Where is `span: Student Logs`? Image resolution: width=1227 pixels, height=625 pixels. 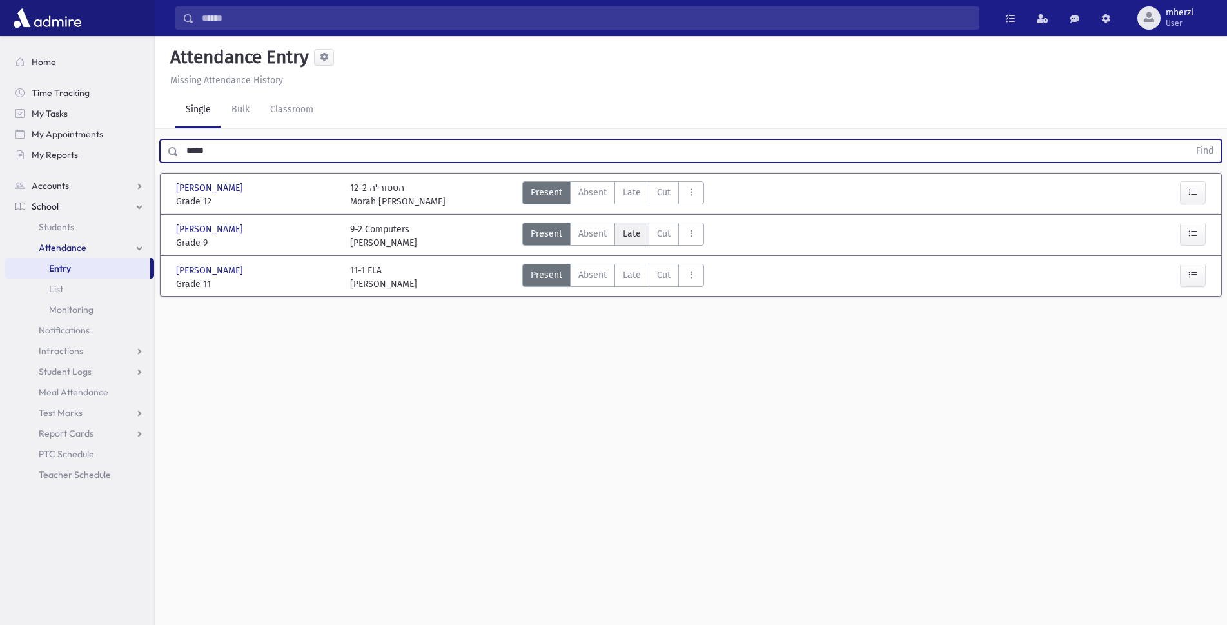 span: Student Logs is located at coordinates (65, 371).